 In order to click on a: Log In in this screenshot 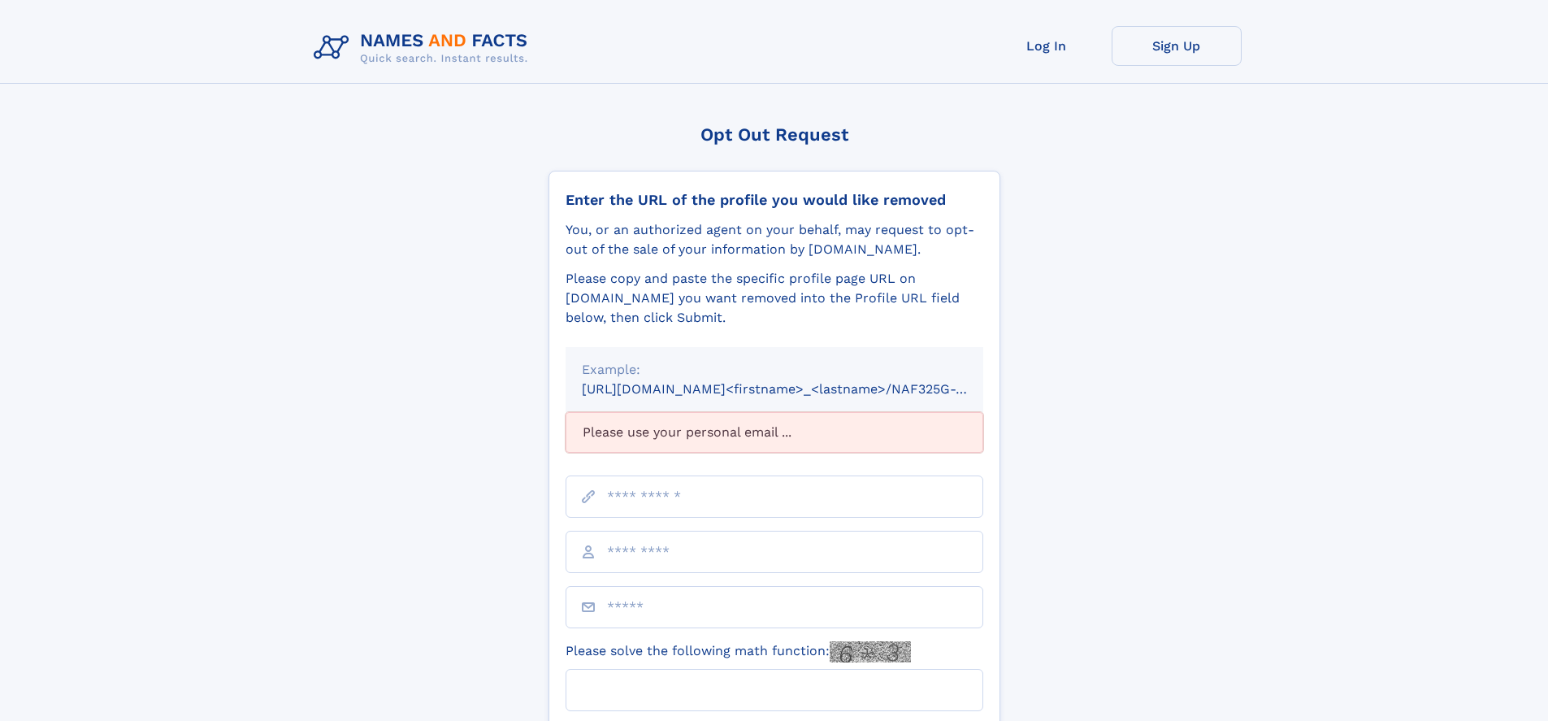, I will do `click(1047, 46)`.